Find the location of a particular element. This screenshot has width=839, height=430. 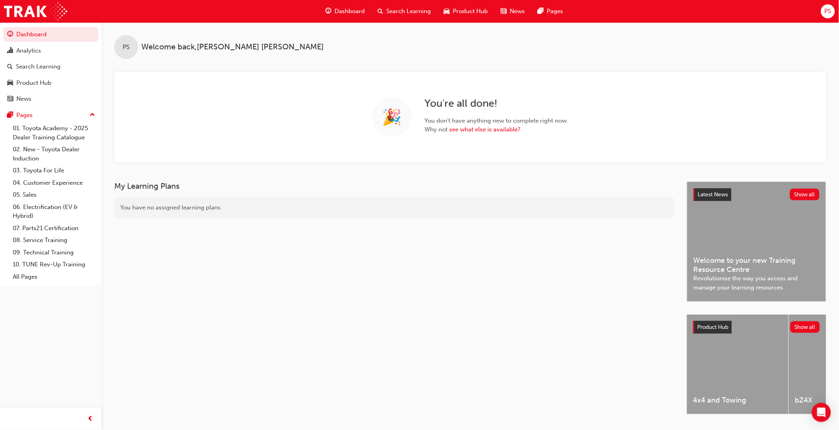

span: News is located at coordinates (518, 11).